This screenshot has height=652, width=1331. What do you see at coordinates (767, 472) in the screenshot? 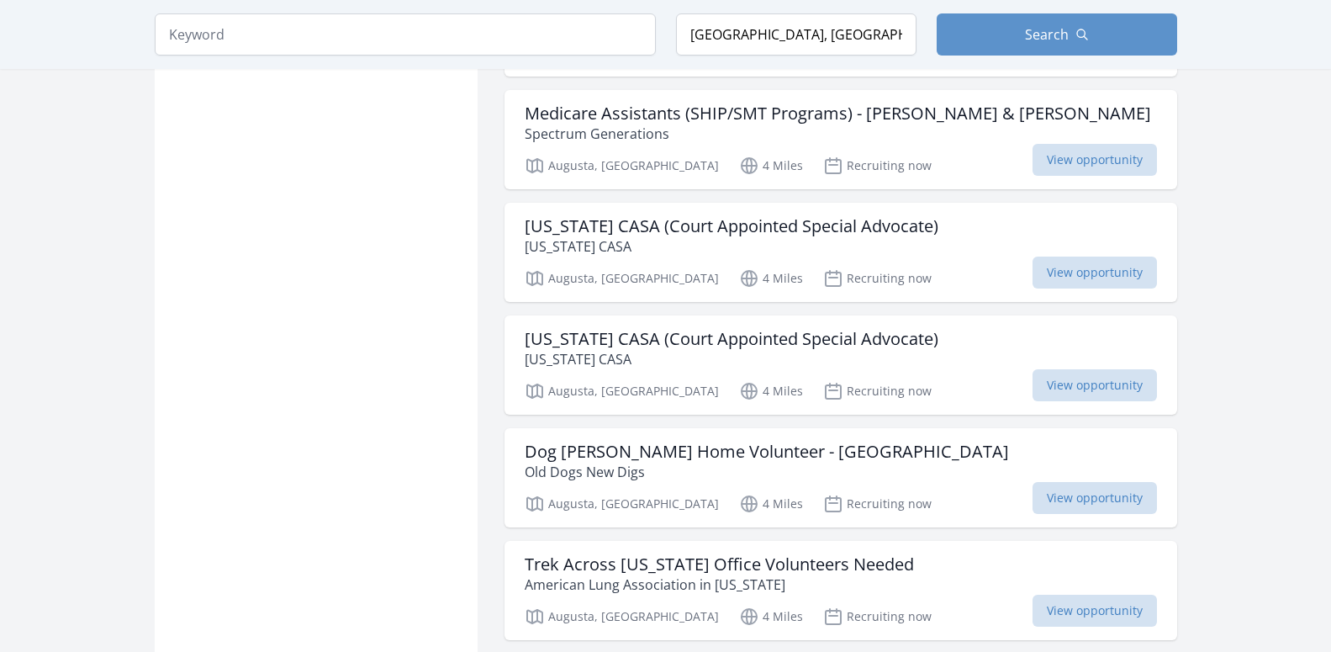
I see `p: Old Dogs New Digs` at bounding box center [767, 472].